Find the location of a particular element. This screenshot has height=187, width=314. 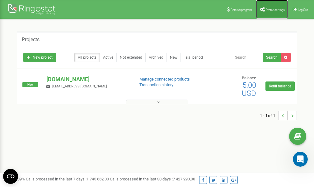

span: 1 - 1 of 1 is located at coordinates (269, 115).